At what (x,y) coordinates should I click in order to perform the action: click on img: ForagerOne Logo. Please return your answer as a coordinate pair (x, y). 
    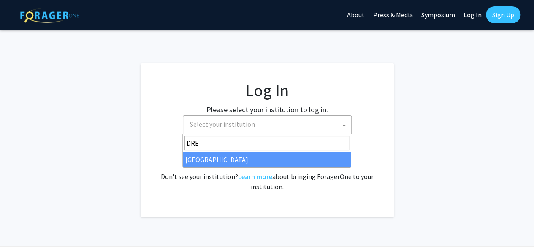
    Looking at the image, I should click on (50, 15).